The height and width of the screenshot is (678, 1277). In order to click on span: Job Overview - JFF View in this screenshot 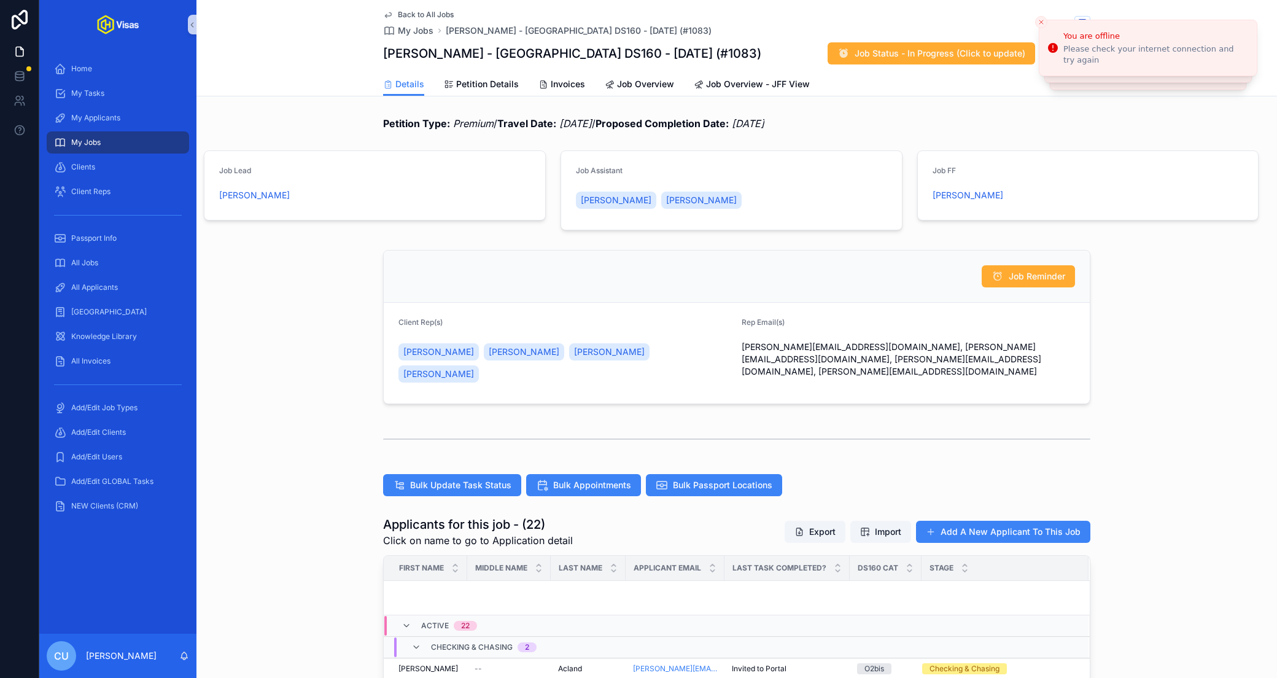, I will do `click(758, 84)`.